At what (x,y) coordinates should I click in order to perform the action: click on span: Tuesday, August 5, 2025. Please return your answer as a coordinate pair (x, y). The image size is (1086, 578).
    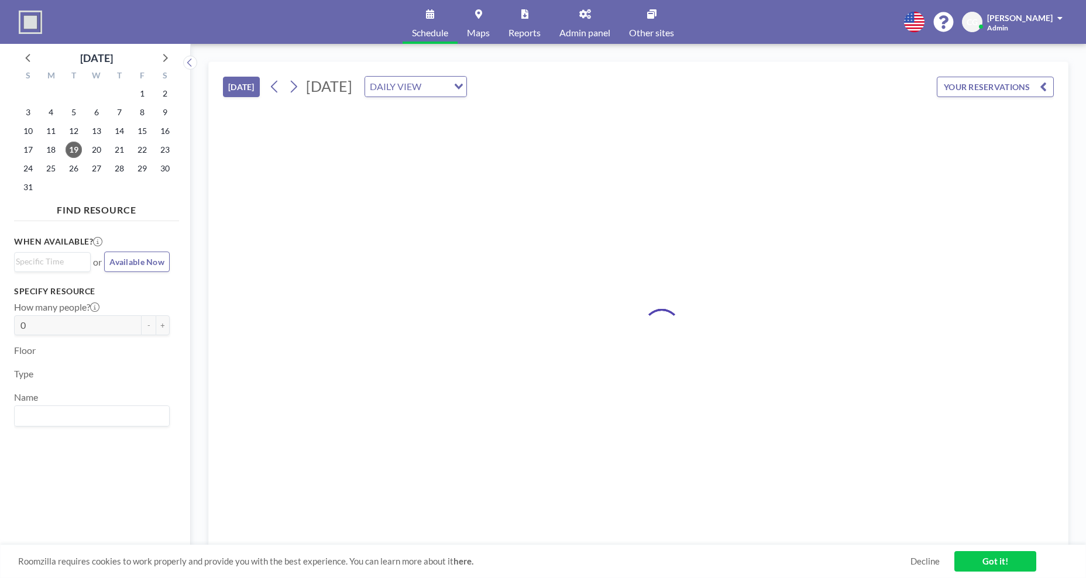
    Looking at the image, I should click on (74, 112).